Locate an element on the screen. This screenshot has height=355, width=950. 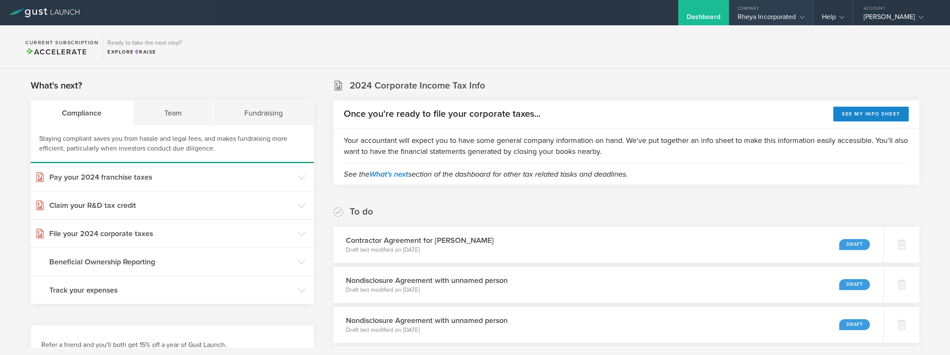
div: Team is located at coordinates (173, 113).